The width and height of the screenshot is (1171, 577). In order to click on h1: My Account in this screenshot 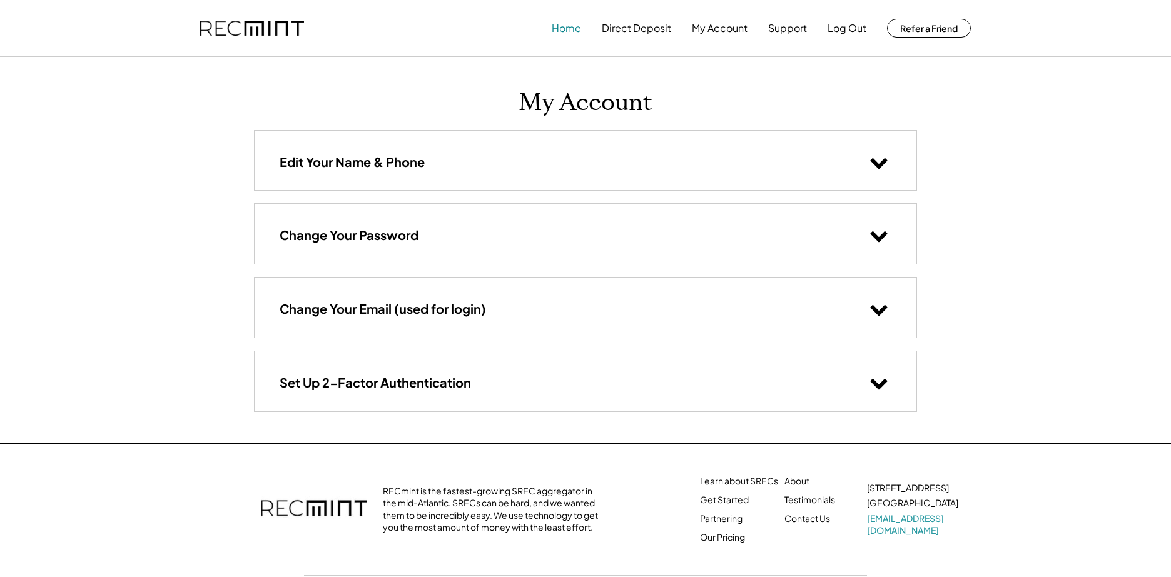, I will do `click(585, 103)`.